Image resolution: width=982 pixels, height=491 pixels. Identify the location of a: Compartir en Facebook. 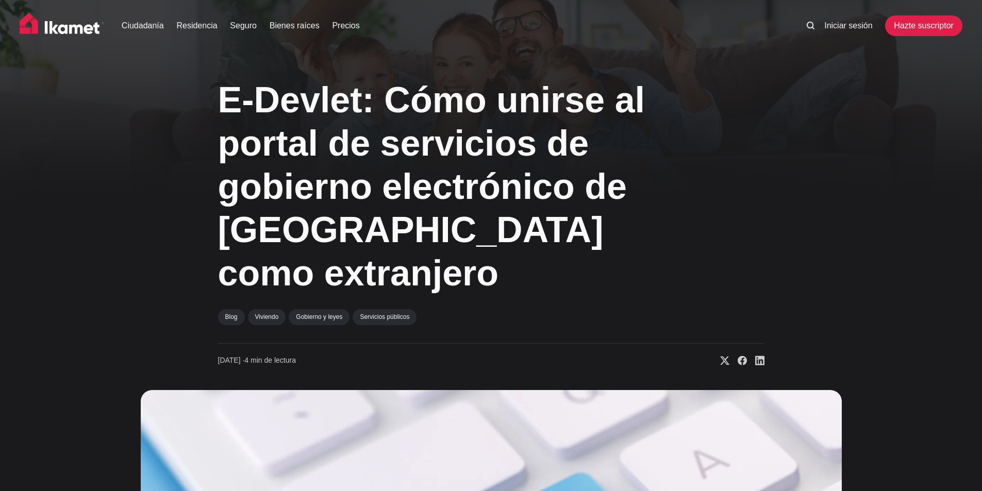
(738, 361).